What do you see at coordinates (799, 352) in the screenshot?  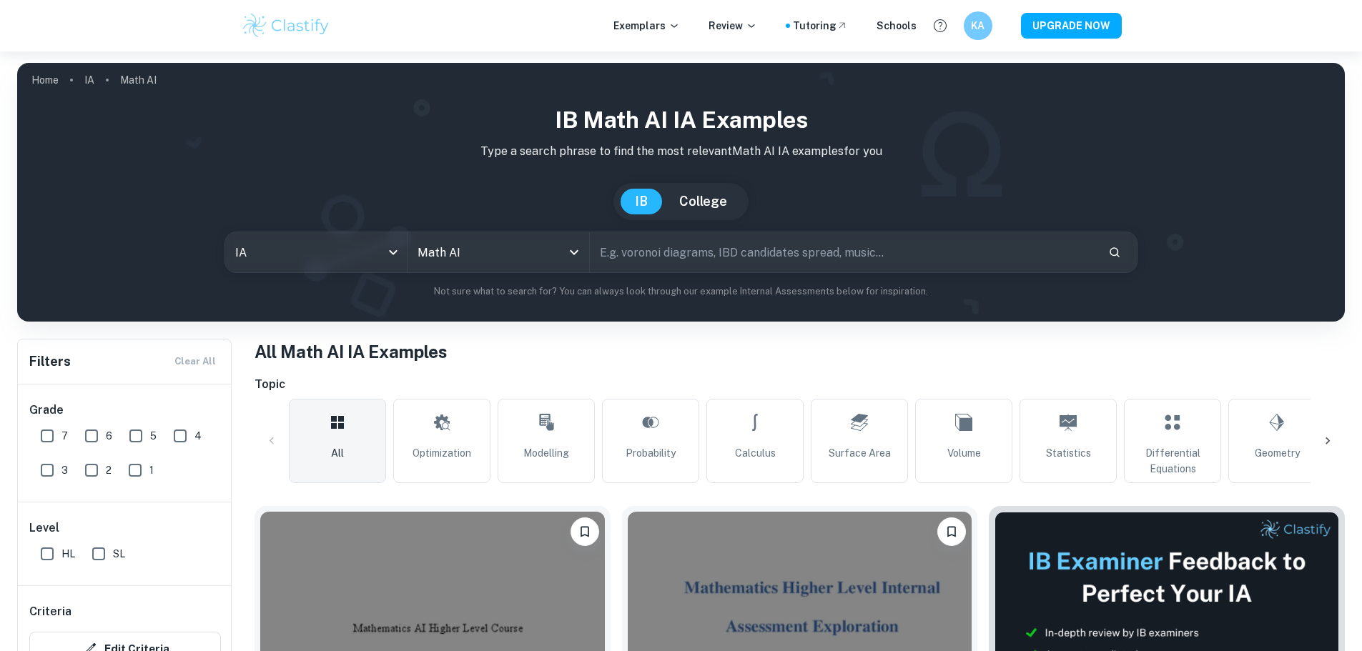 I see `h1: All Math AI IA Examples` at bounding box center [799, 352].